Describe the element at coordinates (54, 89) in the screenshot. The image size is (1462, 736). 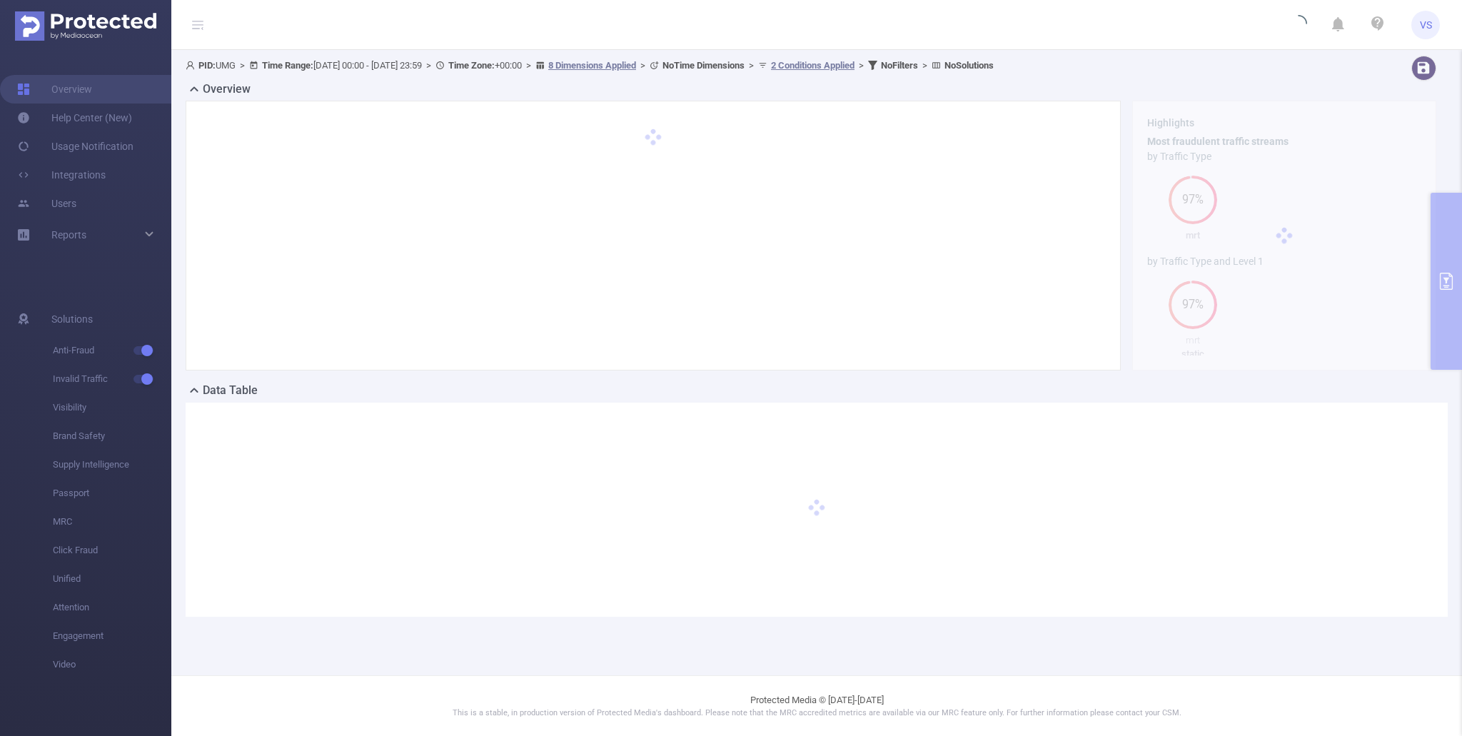
I see `a: Overview` at that location.